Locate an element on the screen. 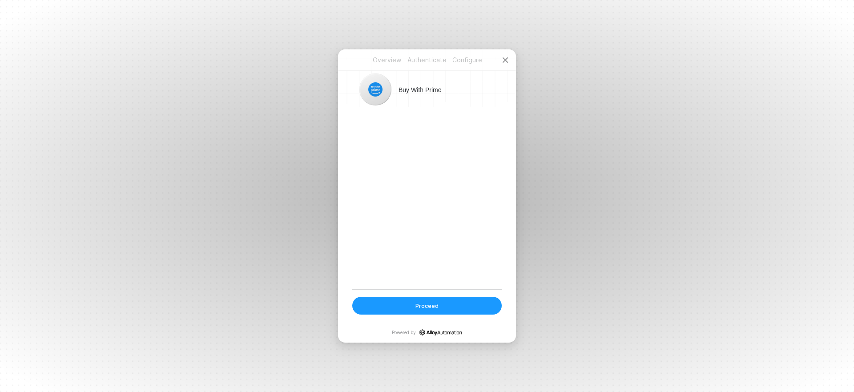 This screenshot has height=392, width=854. img: icon is located at coordinates (375, 89).